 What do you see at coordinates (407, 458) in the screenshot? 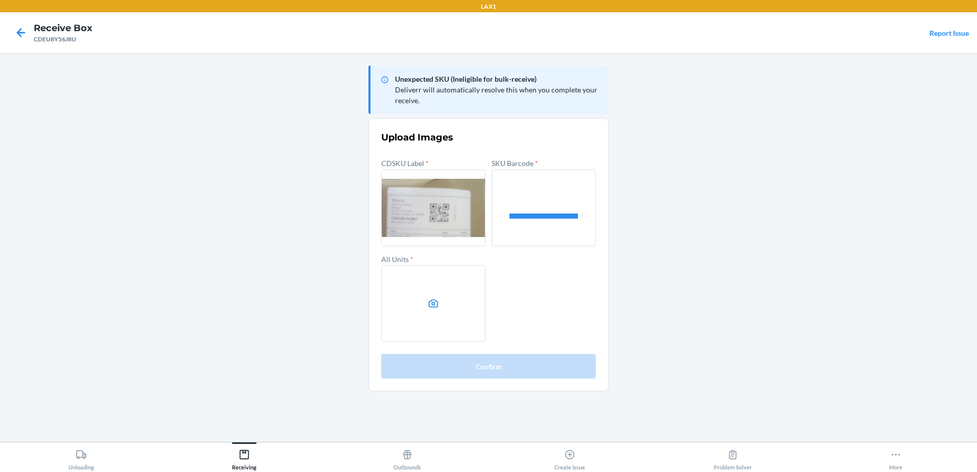
I see `div: Outbounds` at bounding box center [407, 458].